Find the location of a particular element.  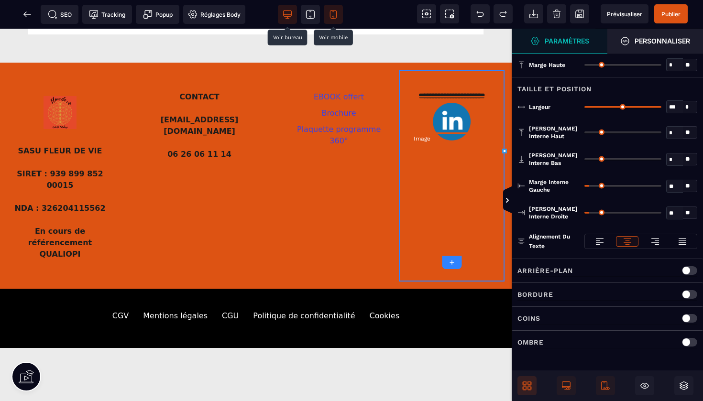

span: Nettoyage is located at coordinates (557, 14).